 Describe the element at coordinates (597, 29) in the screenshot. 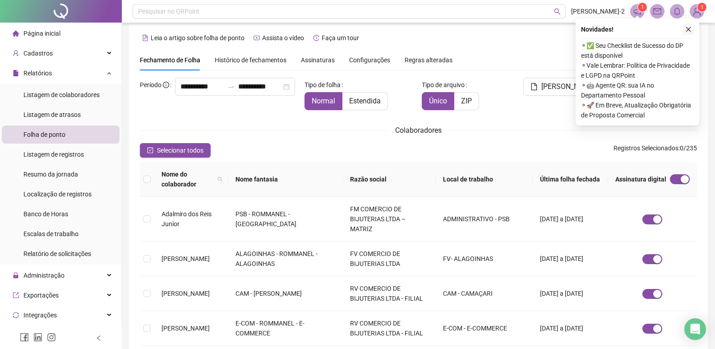

I see `span: Novidades !` at that location.